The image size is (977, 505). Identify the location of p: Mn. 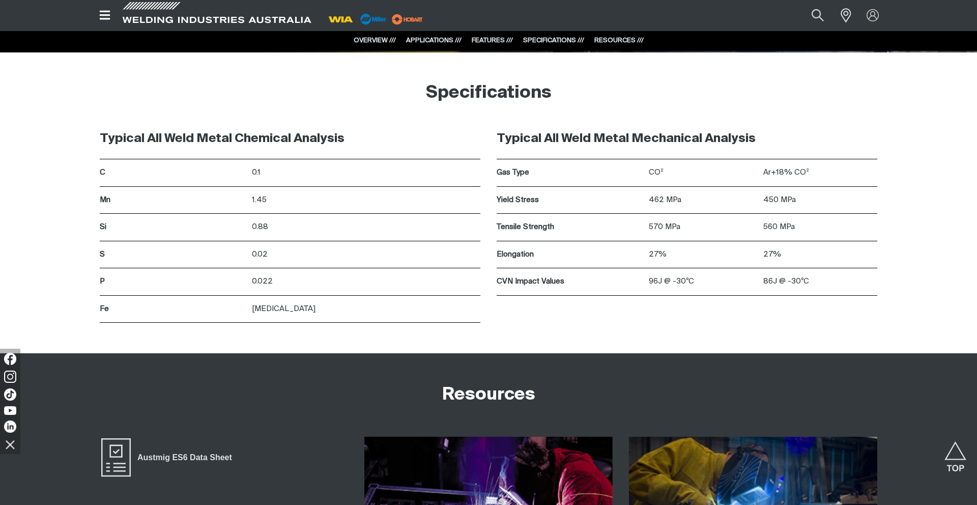
(173, 200).